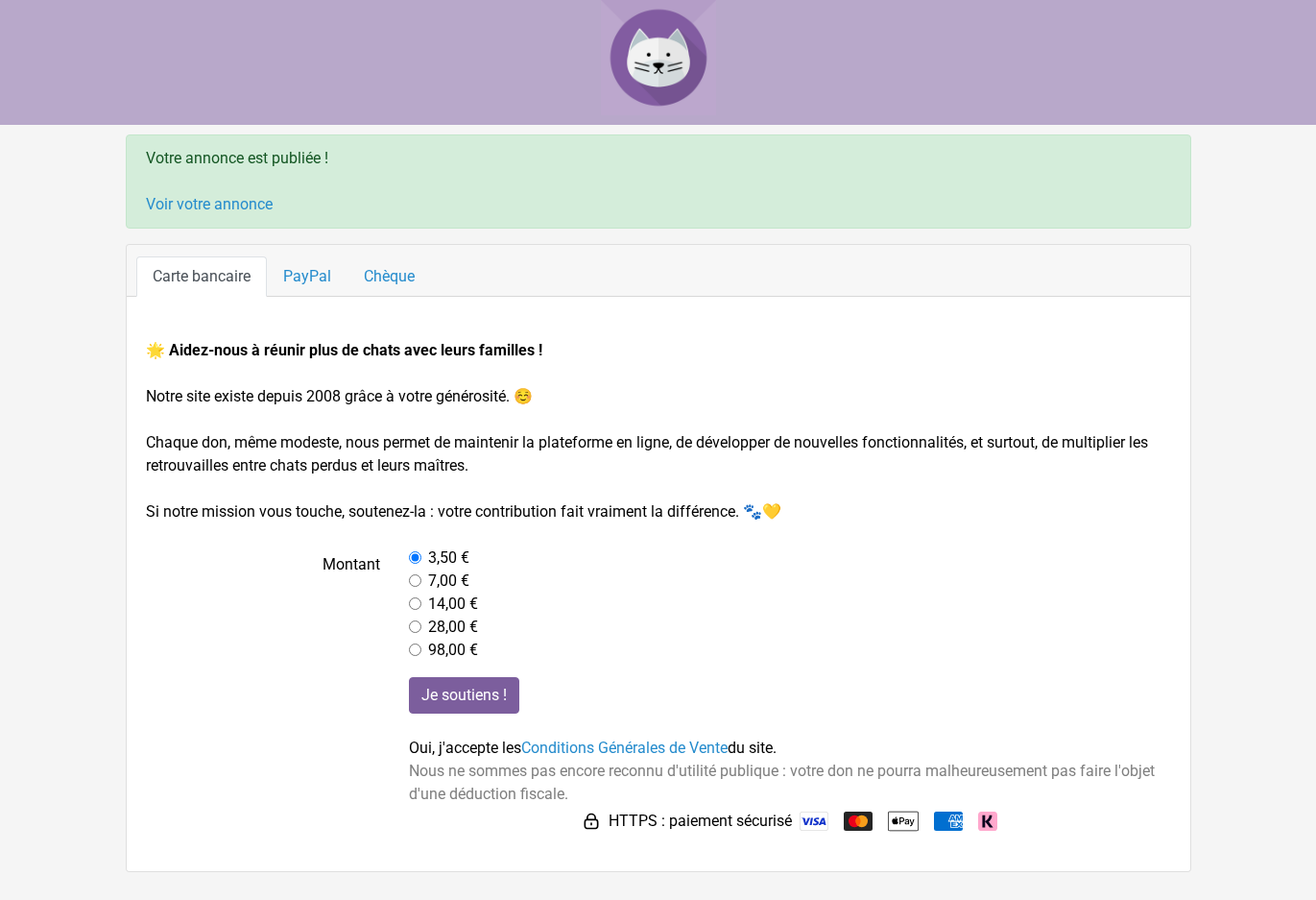  What do you see at coordinates (591, 821) in the screenshot?
I see `img: HTTPS : paiement sécurisé` at bounding box center [591, 821].